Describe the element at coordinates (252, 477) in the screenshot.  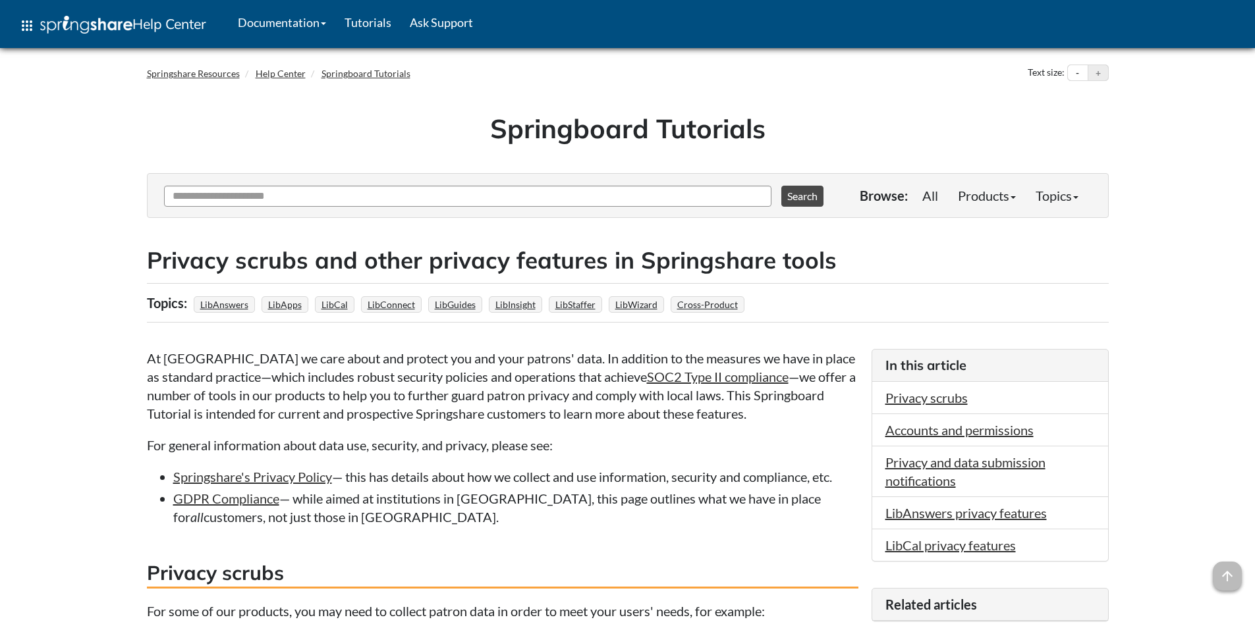
I see `a: Springshare's Privacy Policy` at that location.